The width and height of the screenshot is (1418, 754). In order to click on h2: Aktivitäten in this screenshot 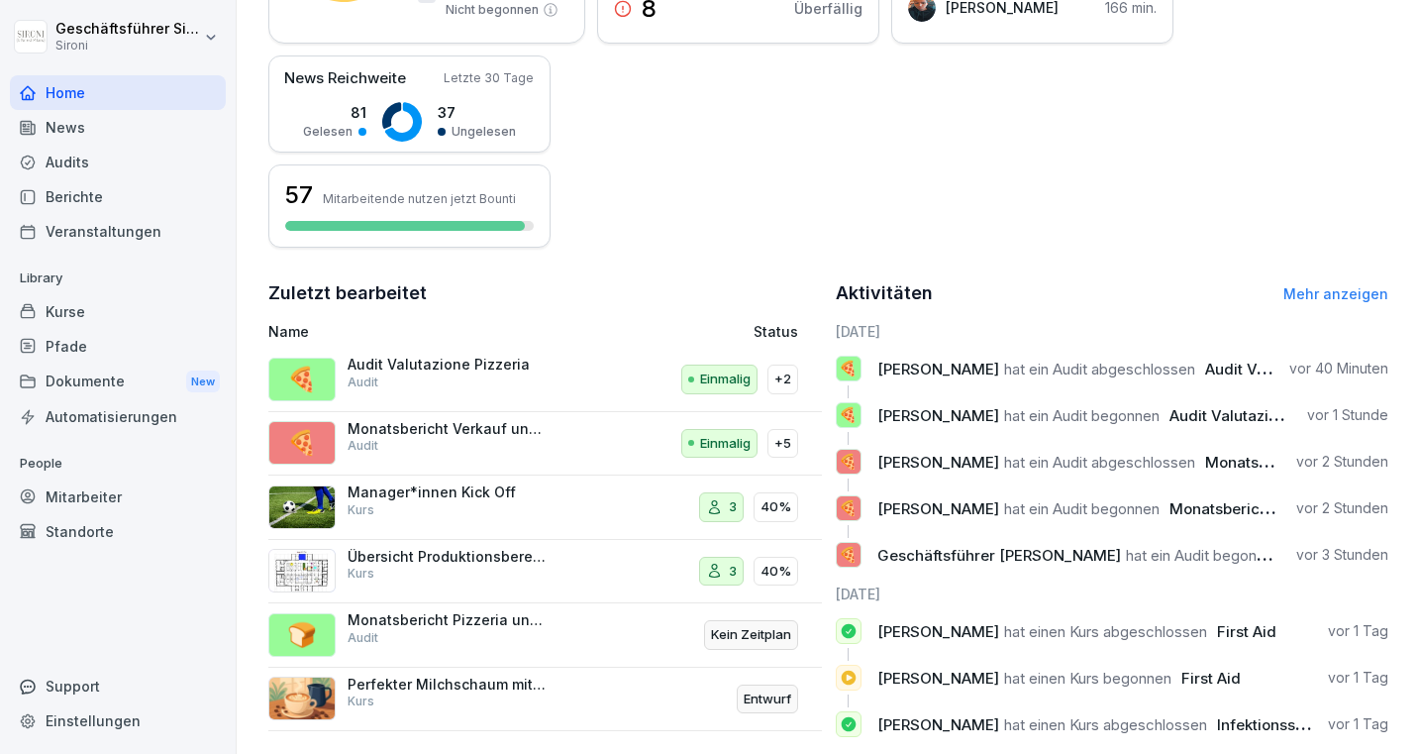, I will do `click(884, 293)`.